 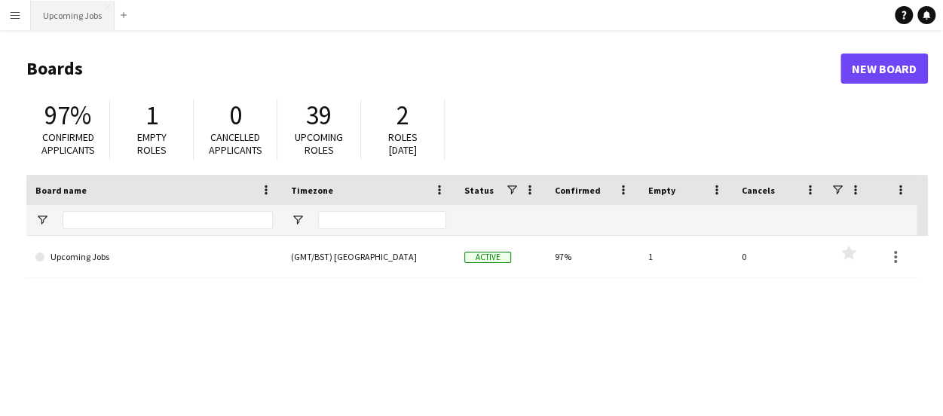 What do you see at coordinates (68, 115) in the screenshot?
I see `span: 97%` at bounding box center [68, 115].